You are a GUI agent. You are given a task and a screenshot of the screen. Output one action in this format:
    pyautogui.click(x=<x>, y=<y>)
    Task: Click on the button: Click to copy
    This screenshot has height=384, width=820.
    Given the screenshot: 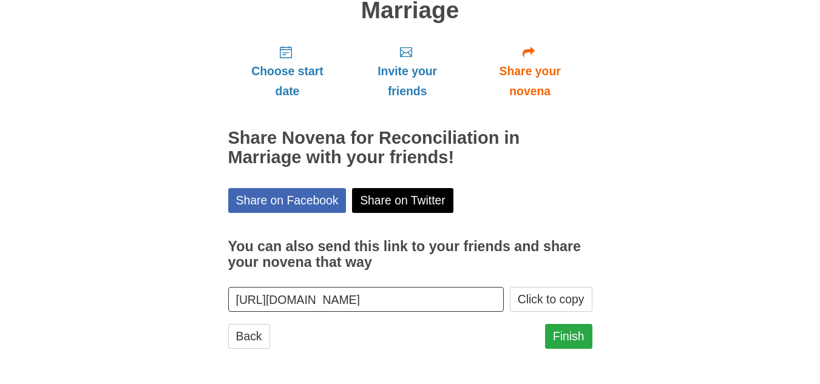 What is the action you would take?
    pyautogui.click(x=551, y=299)
    